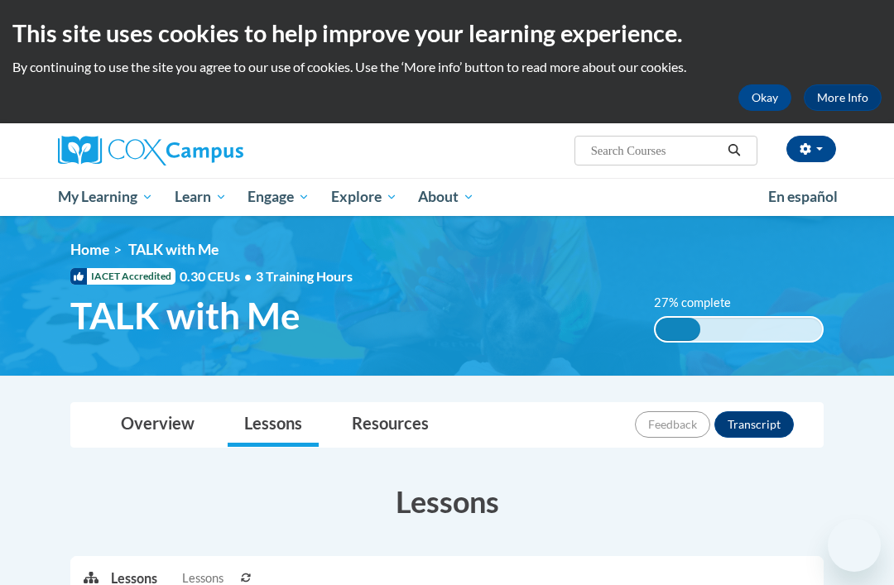 Image resolution: width=894 pixels, height=585 pixels. I want to click on a: About, so click(447, 197).